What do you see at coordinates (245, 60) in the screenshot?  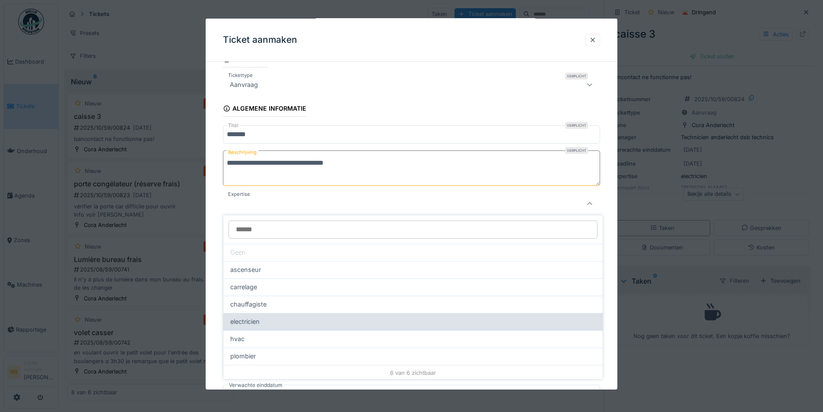 I see `div: Categorie` at bounding box center [245, 60].